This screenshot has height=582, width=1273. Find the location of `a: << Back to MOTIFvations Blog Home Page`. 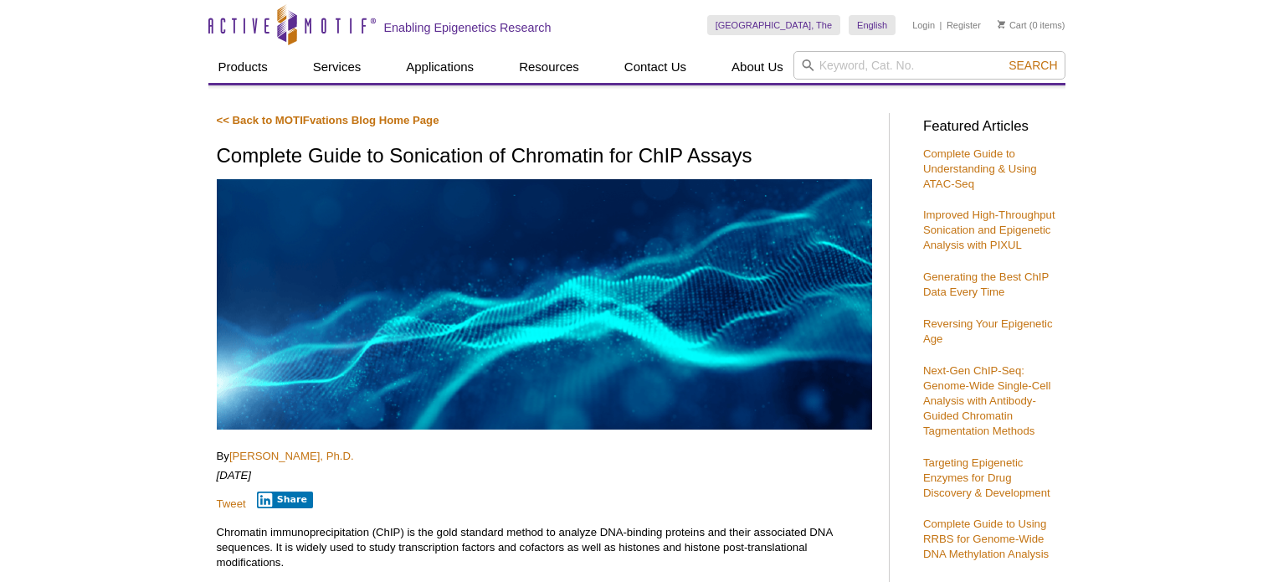

a: << Back to MOTIFvations Blog Home Page is located at coordinates (328, 120).